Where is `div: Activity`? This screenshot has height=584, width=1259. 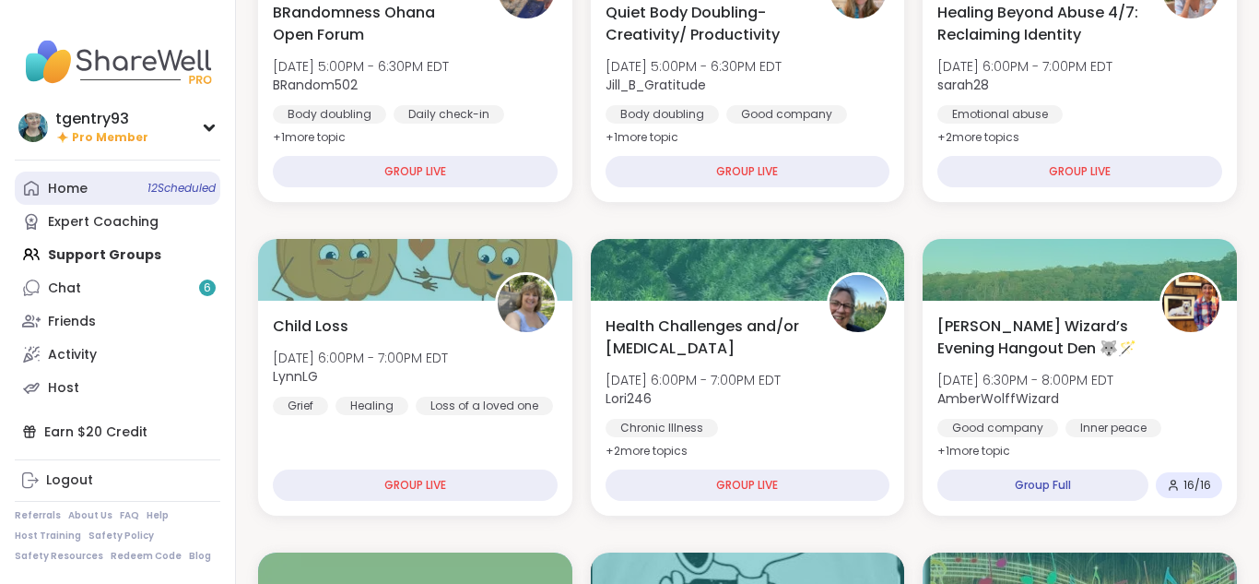
div: Activity is located at coordinates (72, 355).